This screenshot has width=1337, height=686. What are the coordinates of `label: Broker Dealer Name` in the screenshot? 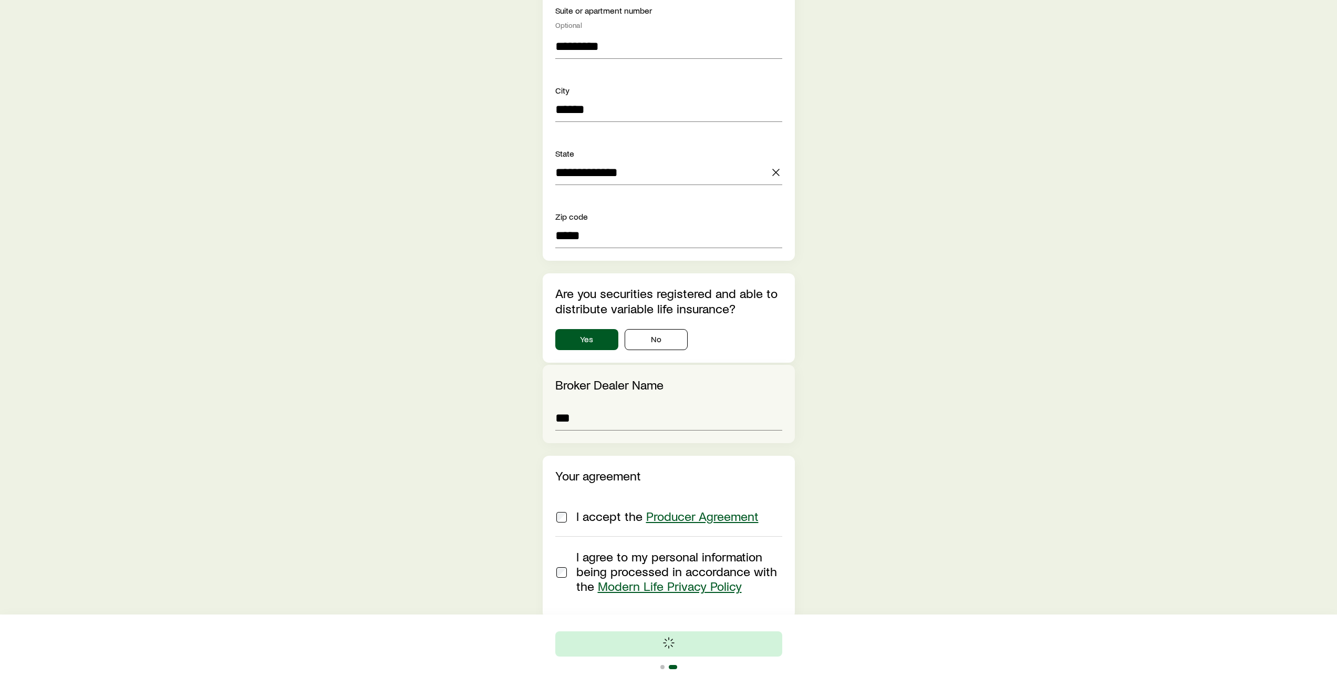 It's located at (609, 384).